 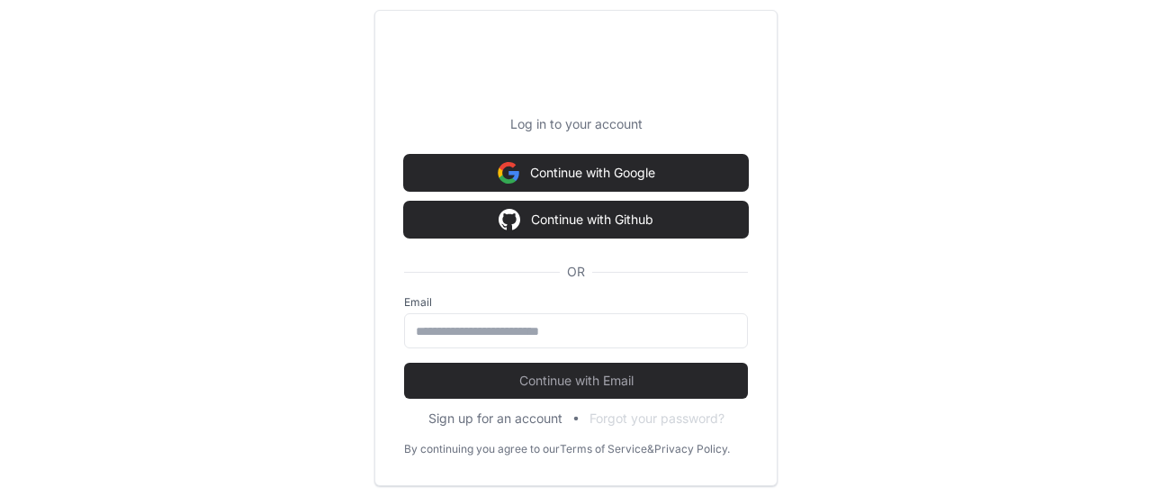 What do you see at coordinates (576, 381) in the screenshot?
I see `button: Continue with Email` at bounding box center [576, 381].